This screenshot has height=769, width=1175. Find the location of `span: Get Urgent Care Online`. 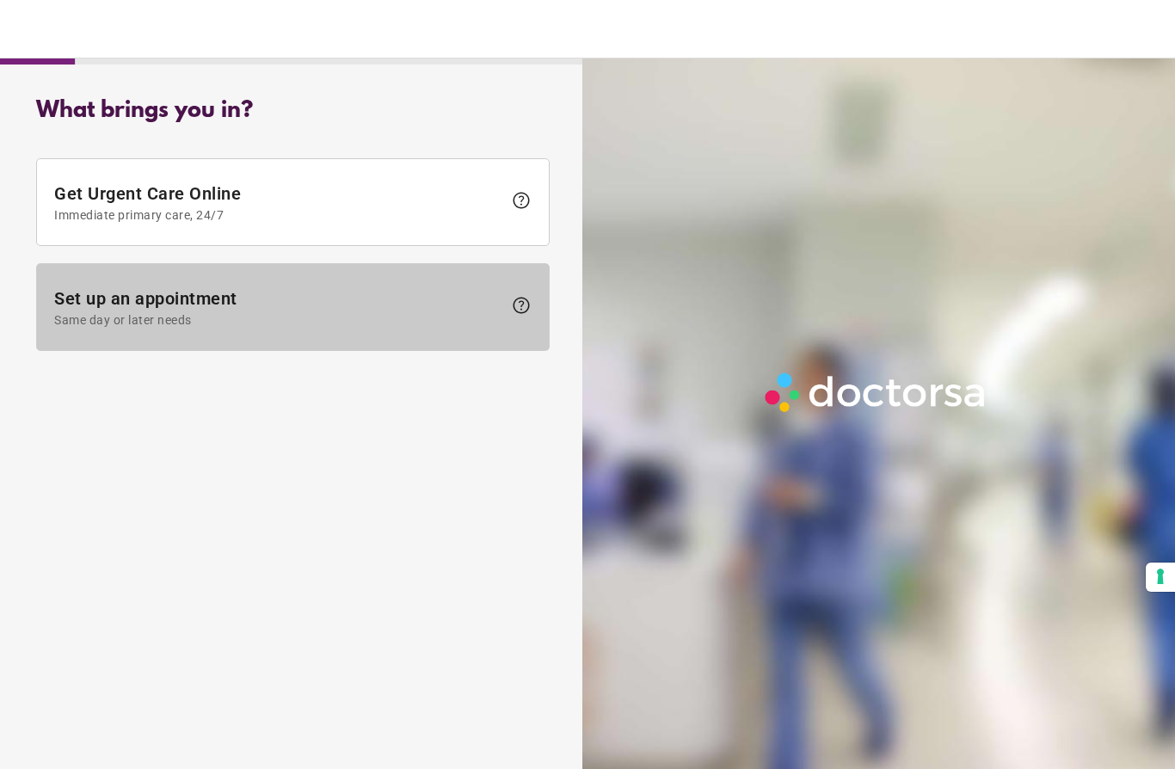

span: Get Urgent Care Online is located at coordinates (278, 202).